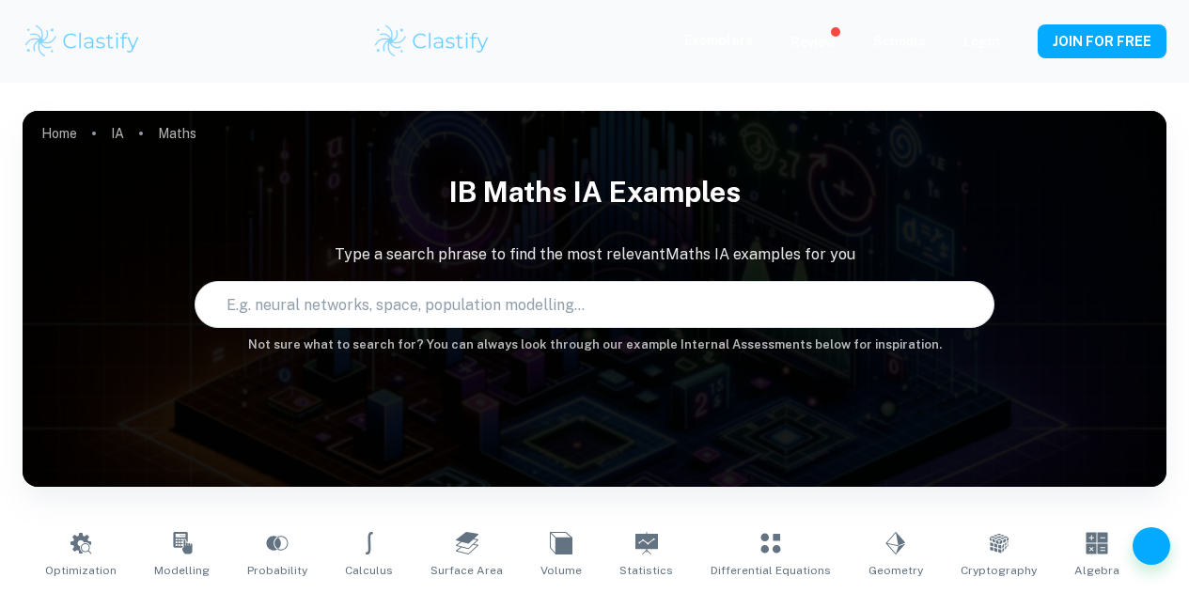 This screenshot has height=593, width=1189. I want to click on span: Modelling, so click(181, 571).